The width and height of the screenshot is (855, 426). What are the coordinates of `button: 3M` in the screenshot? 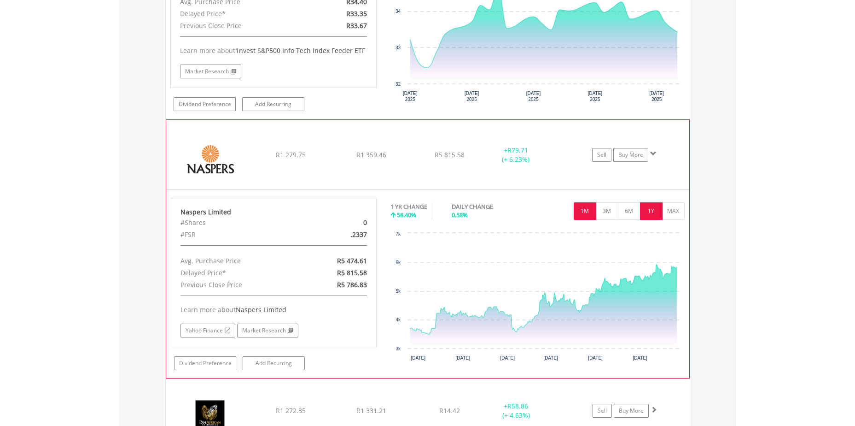 It's located at (607, 211).